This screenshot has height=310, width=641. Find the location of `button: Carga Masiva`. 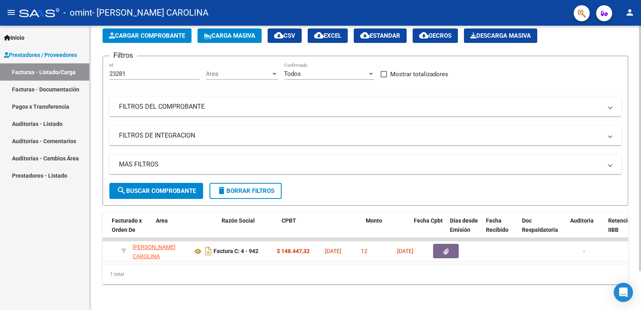

button: Carga Masiva is located at coordinates (230, 36).